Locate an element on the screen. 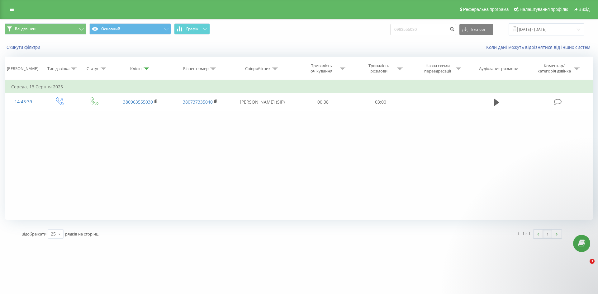 This screenshot has width=598, height=294. td: 03:00 is located at coordinates (380, 102).